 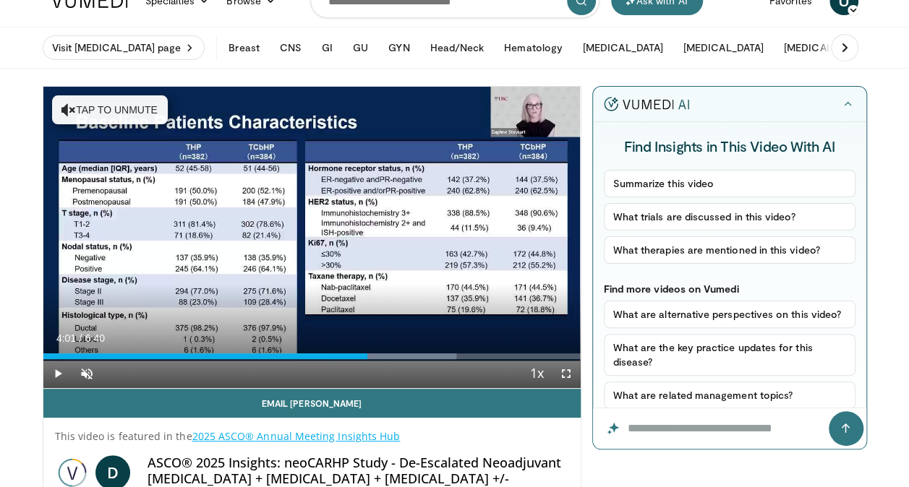 I want to click on p: This video is featured in the, so click(x=312, y=437).